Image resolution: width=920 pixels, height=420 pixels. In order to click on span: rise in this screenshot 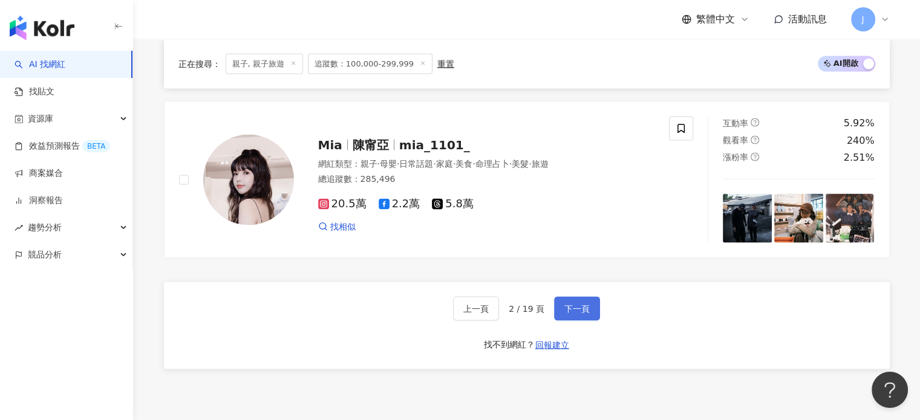, I will do `click(19, 228)`.